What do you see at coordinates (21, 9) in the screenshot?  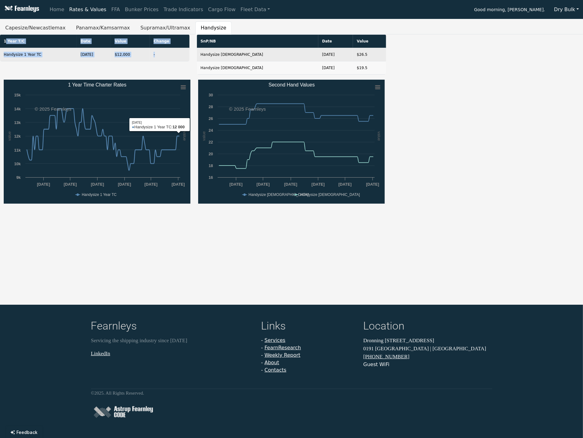 I see `img: Fearnleys Logo` at bounding box center [21, 9].